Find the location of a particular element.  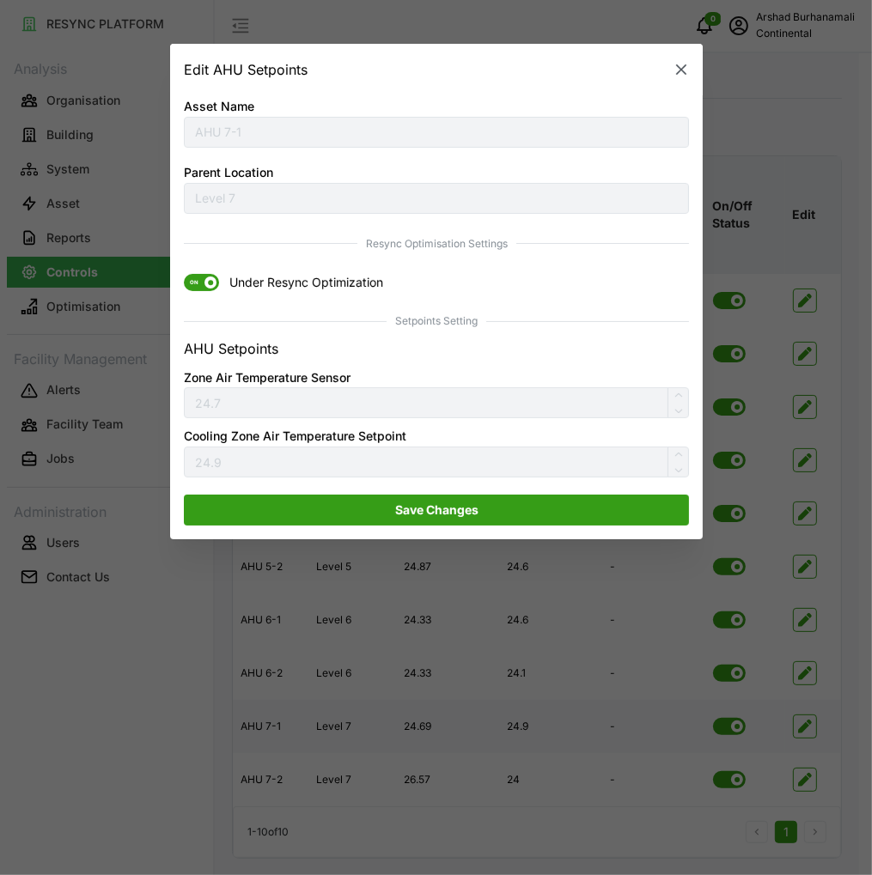

span: Save Changes is located at coordinates (435, 510).